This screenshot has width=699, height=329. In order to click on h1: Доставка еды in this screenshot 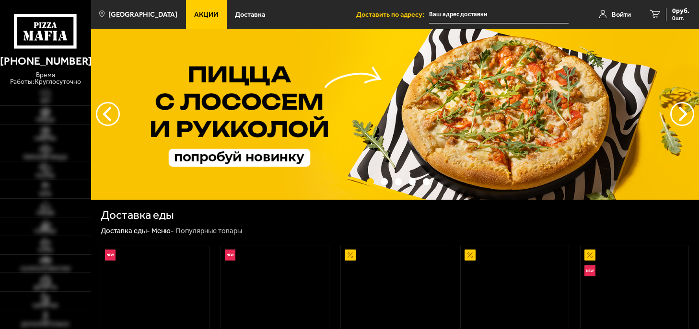, I will do `click(137, 215)`.